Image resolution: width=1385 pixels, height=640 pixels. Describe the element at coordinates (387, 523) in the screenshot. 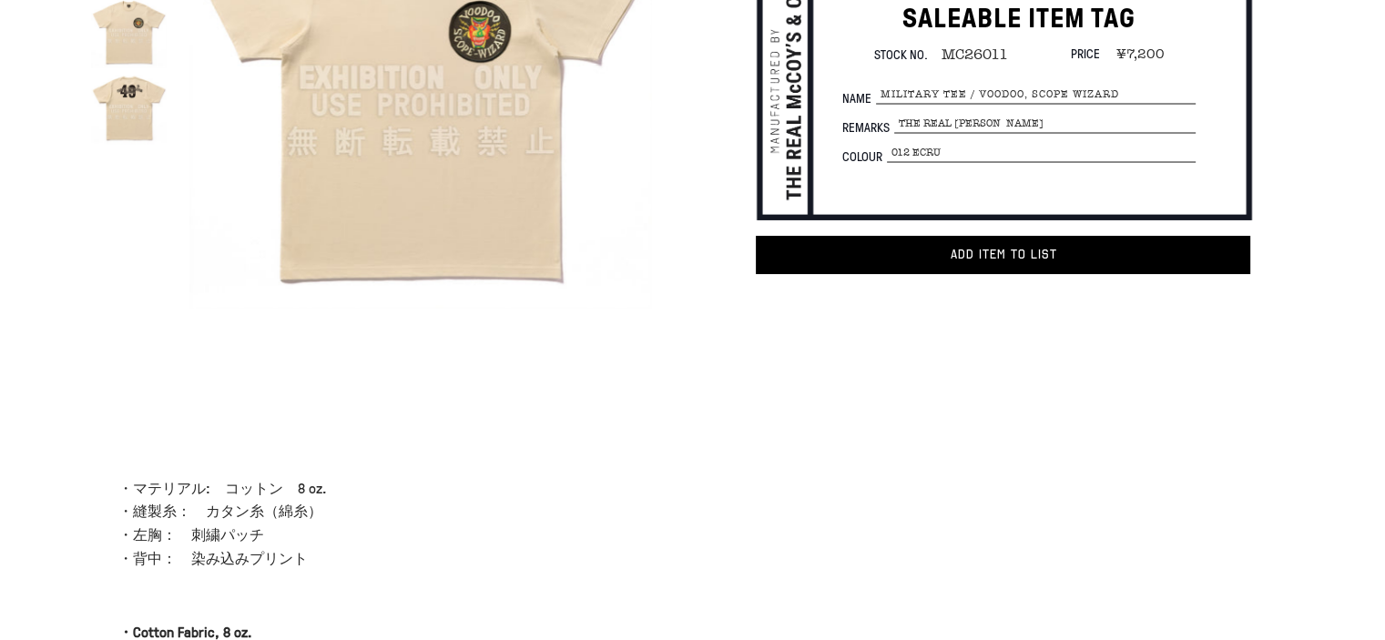

I see `p: ・マテリアル: コットン 8 oz. ・縫製糸： カタン糸（綿糸） ・左胸： 刺繍パッチ ・背中： 染み込みプリント` at that location.